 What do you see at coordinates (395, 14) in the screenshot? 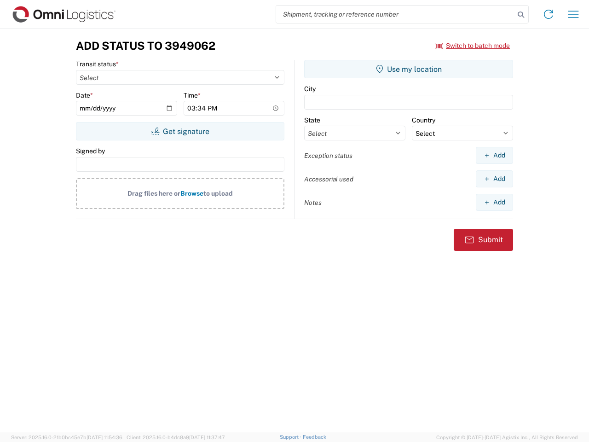
I see `input: Shipment, tracking or reference number` at bounding box center [395, 14].